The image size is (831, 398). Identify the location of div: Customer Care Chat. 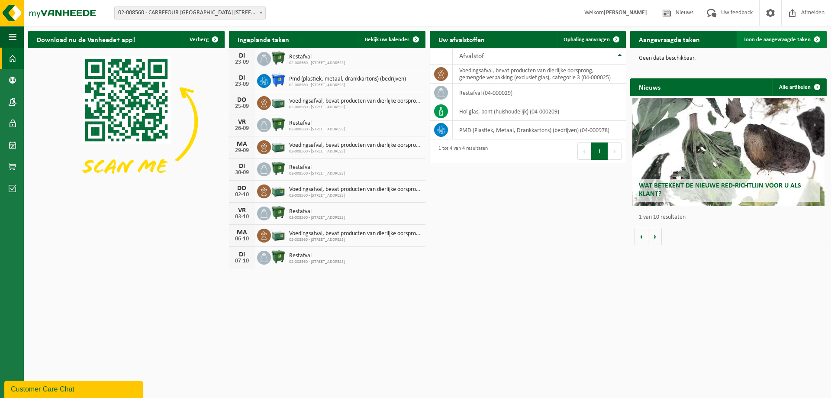
(69, 10).